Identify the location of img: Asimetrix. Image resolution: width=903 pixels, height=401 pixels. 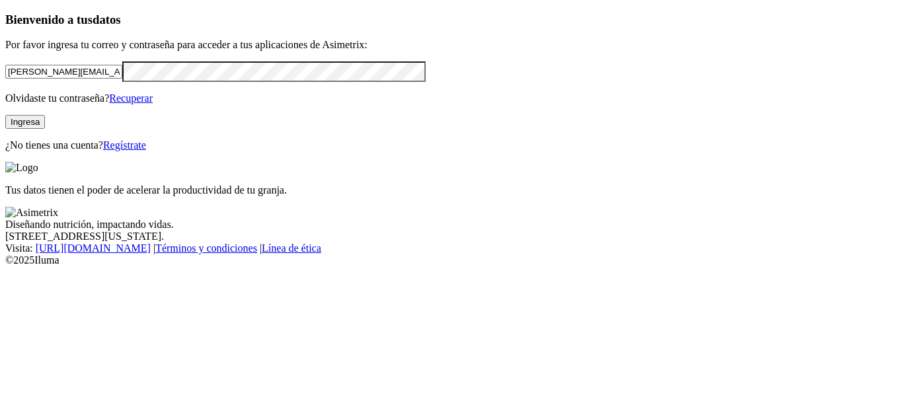
(32, 213).